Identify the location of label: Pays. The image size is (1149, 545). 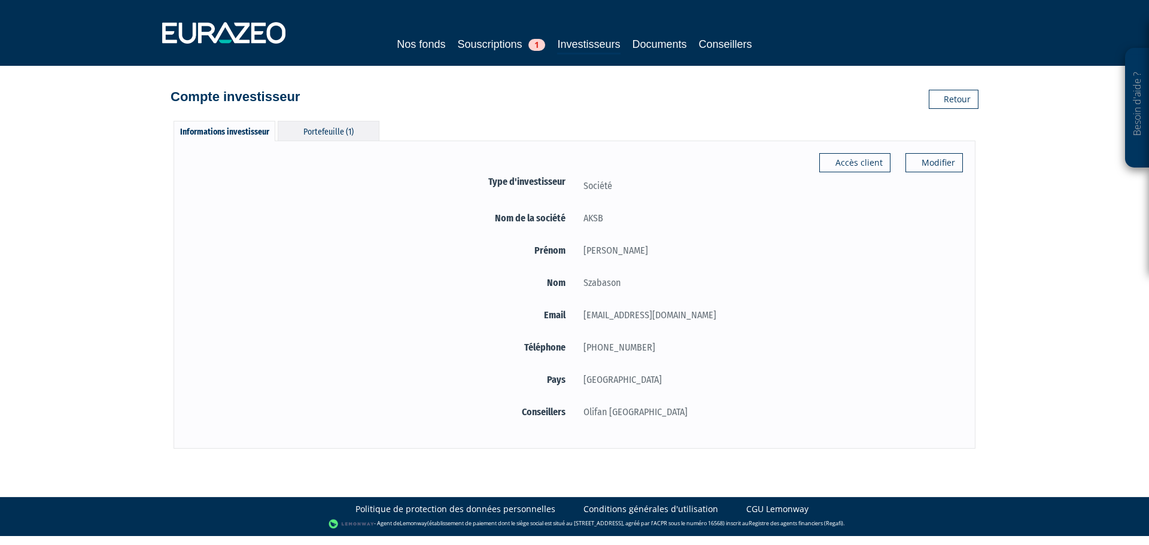
(380, 379).